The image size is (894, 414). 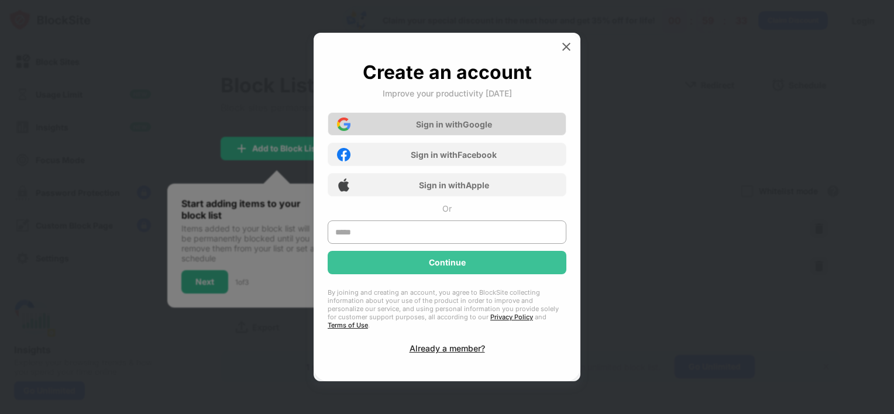 What do you see at coordinates (447, 72) in the screenshot?
I see `div: Create an account` at bounding box center [447, 72].